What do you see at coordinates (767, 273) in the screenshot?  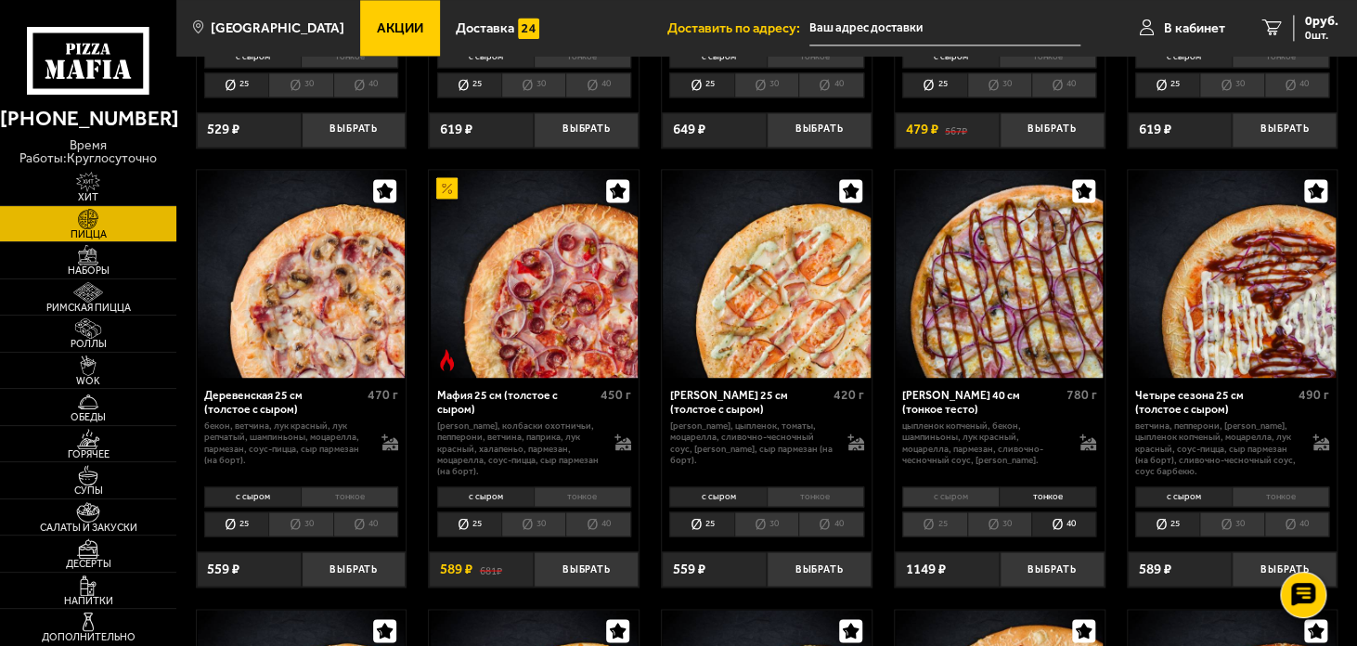 I see `a: Чикен Ранч 25 см (толстое с сыром)` at bounding box center [767, 273].